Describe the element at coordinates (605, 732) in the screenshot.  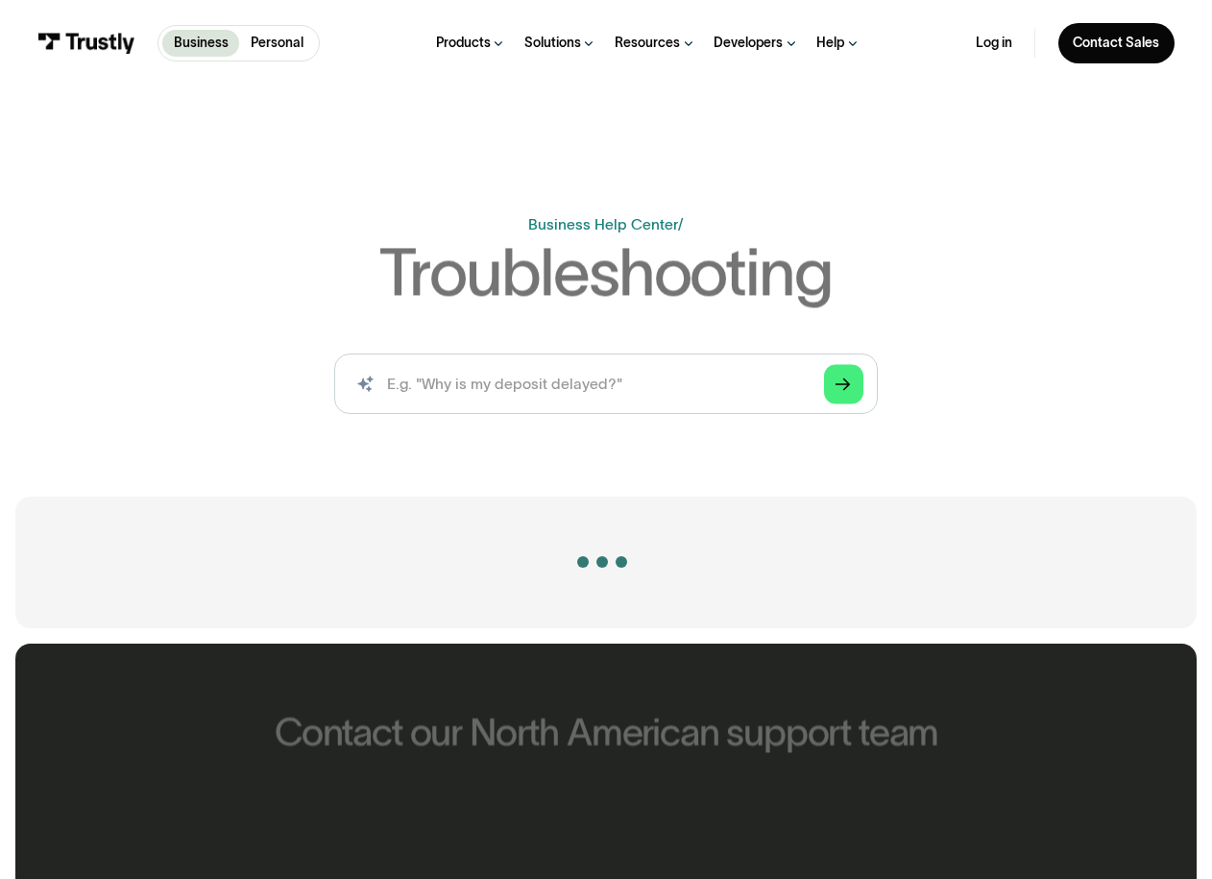
I see `h2: Contact our North American support team` at that location.